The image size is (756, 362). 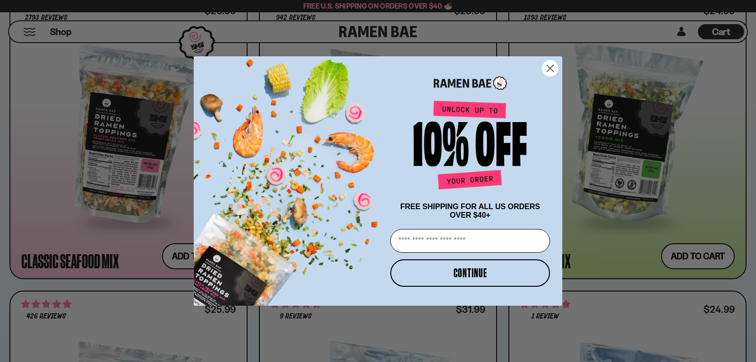 What do you see at coordinates (470, 147) in the screenshot?
I see `img: Unlock up to 10% off` at bounding box center [470, 147].